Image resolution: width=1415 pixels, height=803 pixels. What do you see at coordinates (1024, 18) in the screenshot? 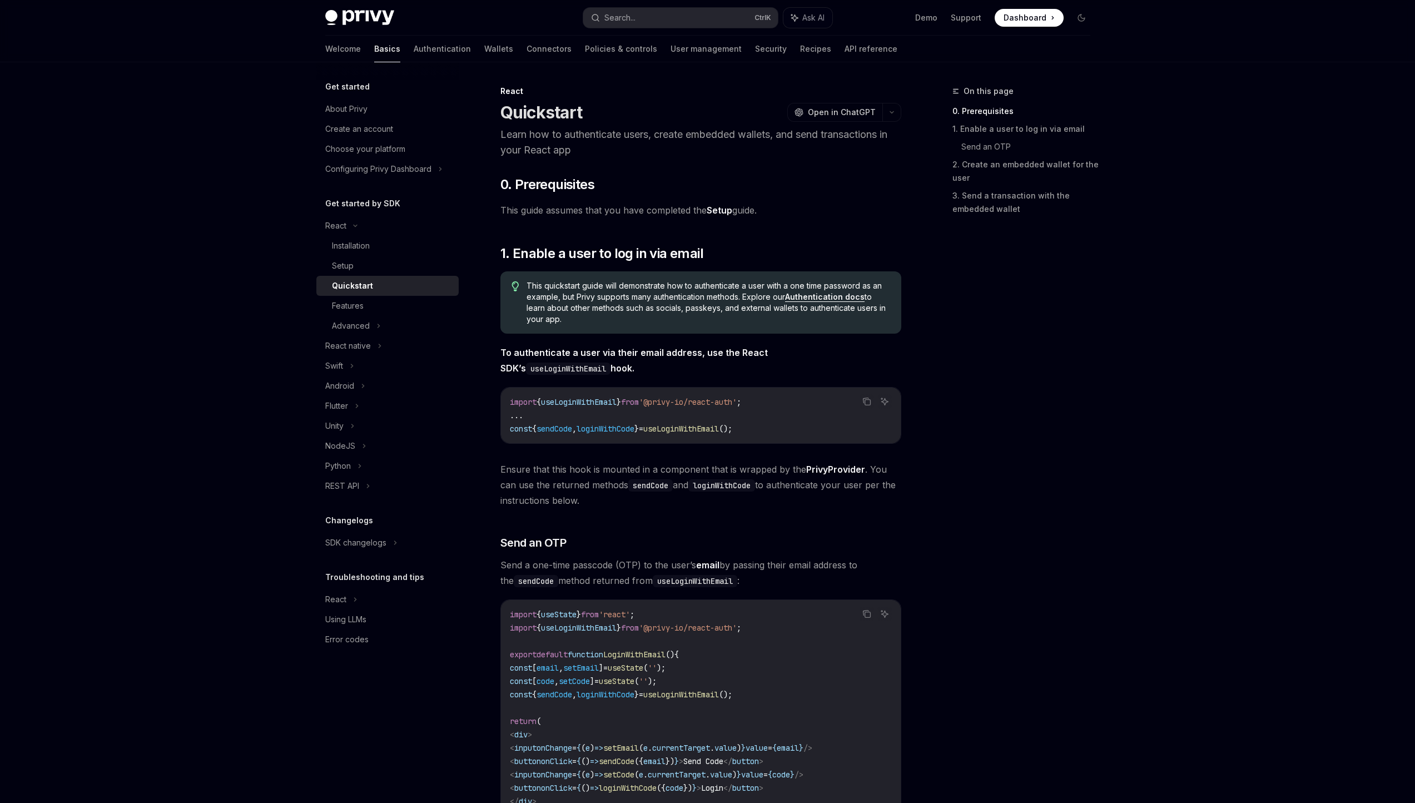
I see `span: Dashboard` at bounding box center [1024, 18].